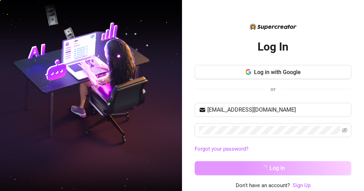  I want to click on span: Don't have an account?, so click(263, 186).